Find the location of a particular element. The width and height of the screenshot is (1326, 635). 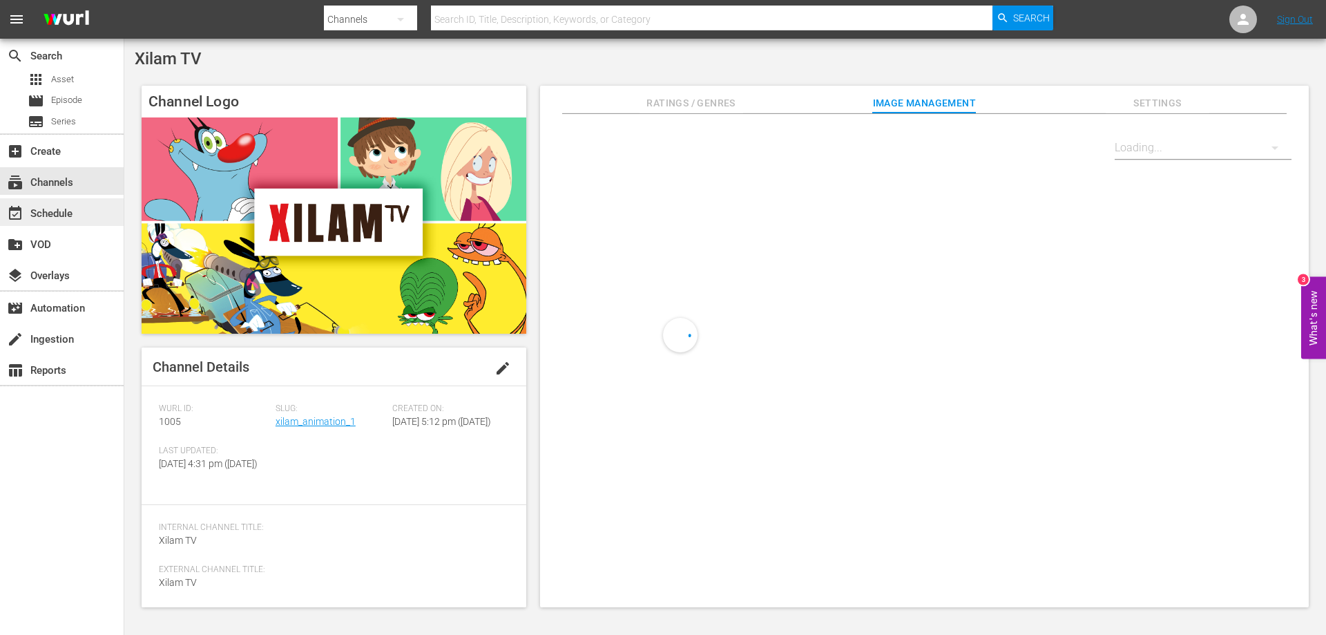

button: Search is located at coordinates (1023, 18).